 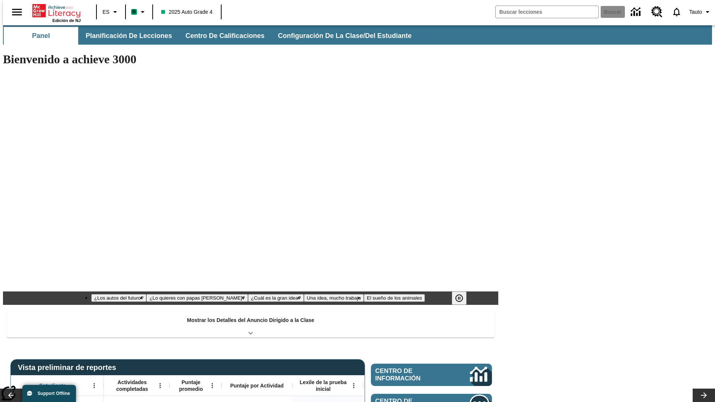 I want to click on button: Boost El color de la clase es verde menta. Cambiar el color de la clase., so click(x=139, y=12).